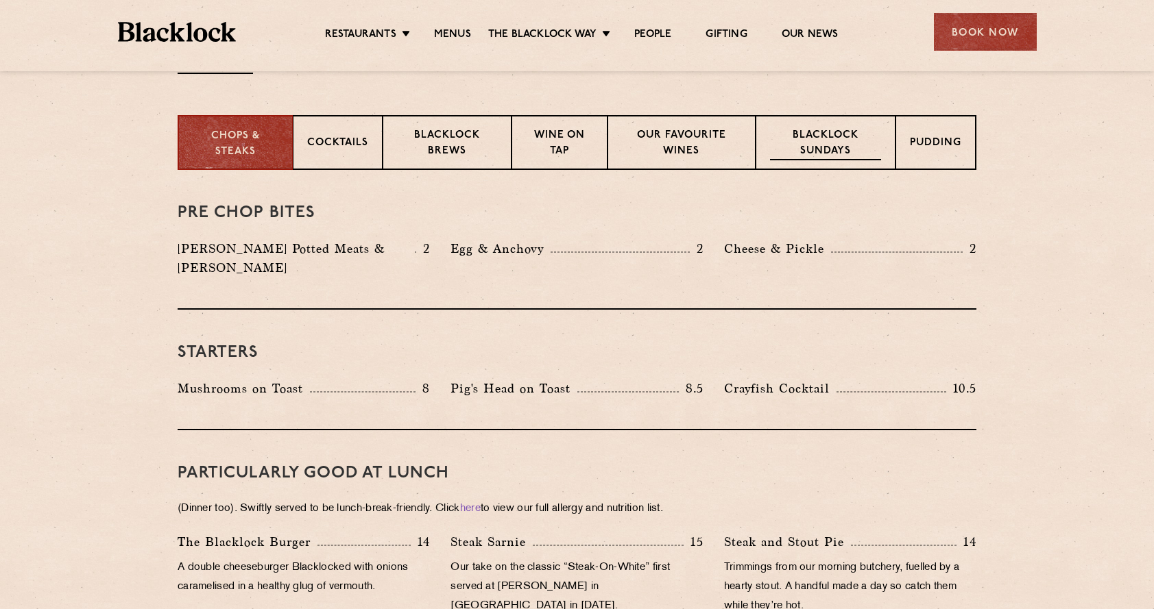 This screenshot has width=1154, height=609. Describe the element at coordinates (492, 542) in the screenshot. I see `p: Steak Sarnie` at that location.